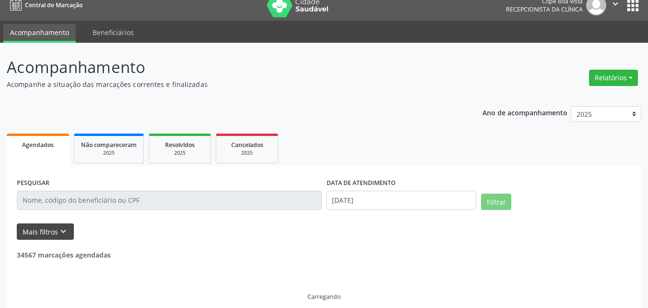 This screenshot has height=308, width=648. Describe the element at coordinates (496, 202) in the screenshot. I see `button: Filtrar` at that location.